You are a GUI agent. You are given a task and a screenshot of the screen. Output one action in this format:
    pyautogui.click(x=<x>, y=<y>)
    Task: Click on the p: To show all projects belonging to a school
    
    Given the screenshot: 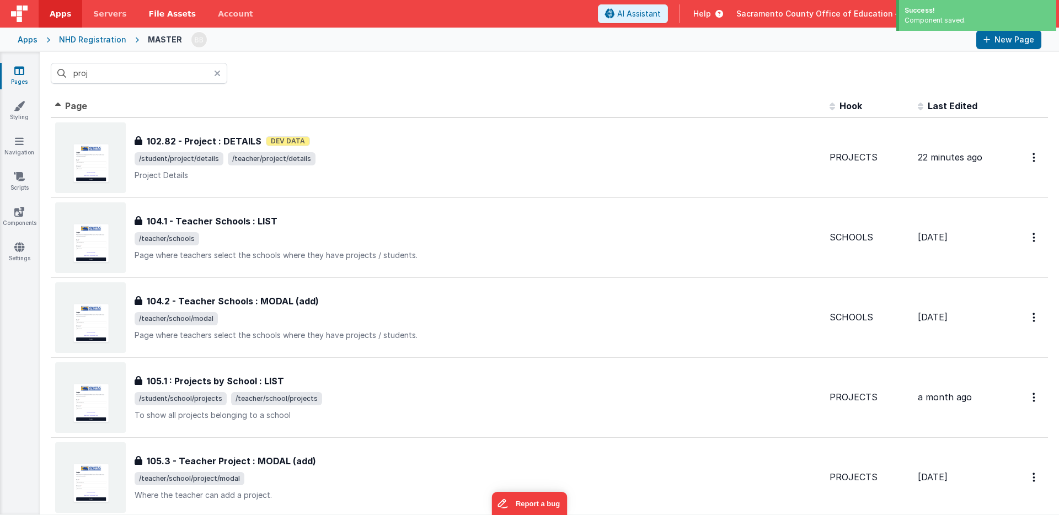 What is the action you would take?
    pyautogui.click(x=478, y=415)
    